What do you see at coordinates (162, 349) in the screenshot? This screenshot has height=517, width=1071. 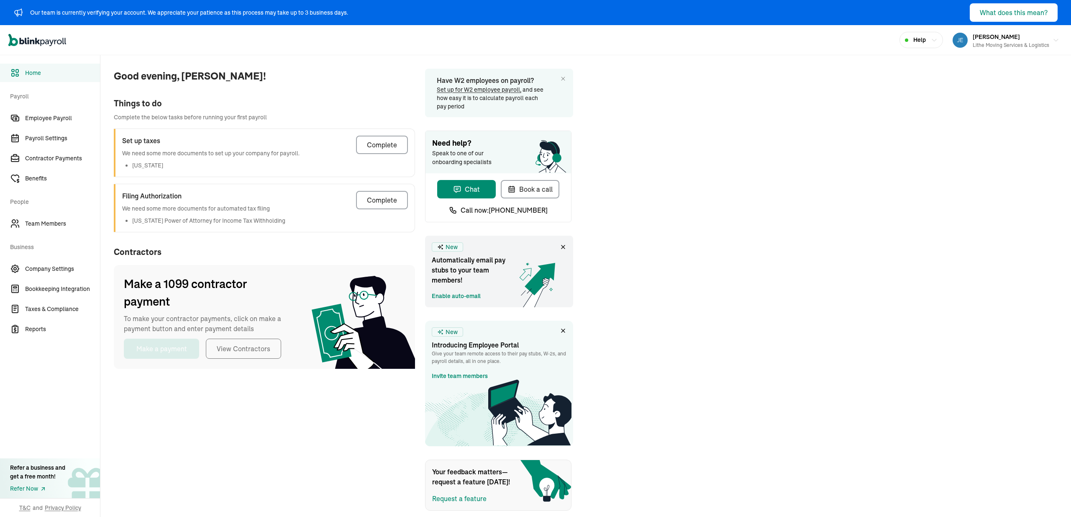 I see `button: Make a payment` at bounding box center [162, 349].